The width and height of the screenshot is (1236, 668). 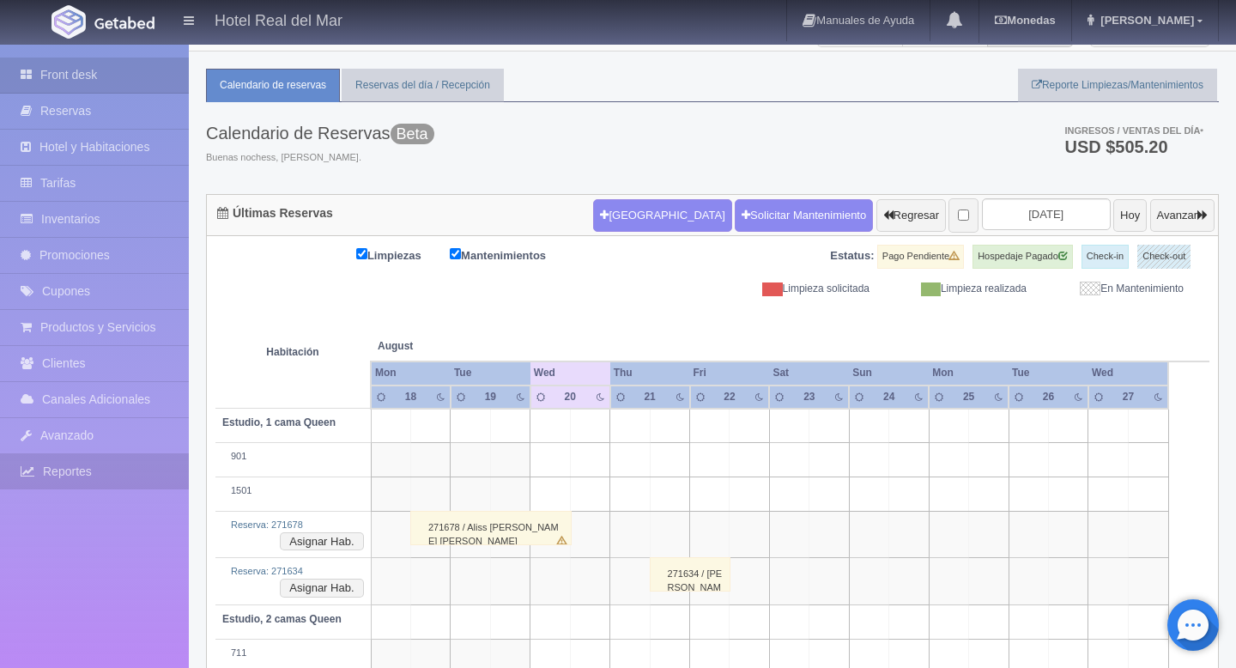 I want to click on div: 25, so click(x=969, y=396).